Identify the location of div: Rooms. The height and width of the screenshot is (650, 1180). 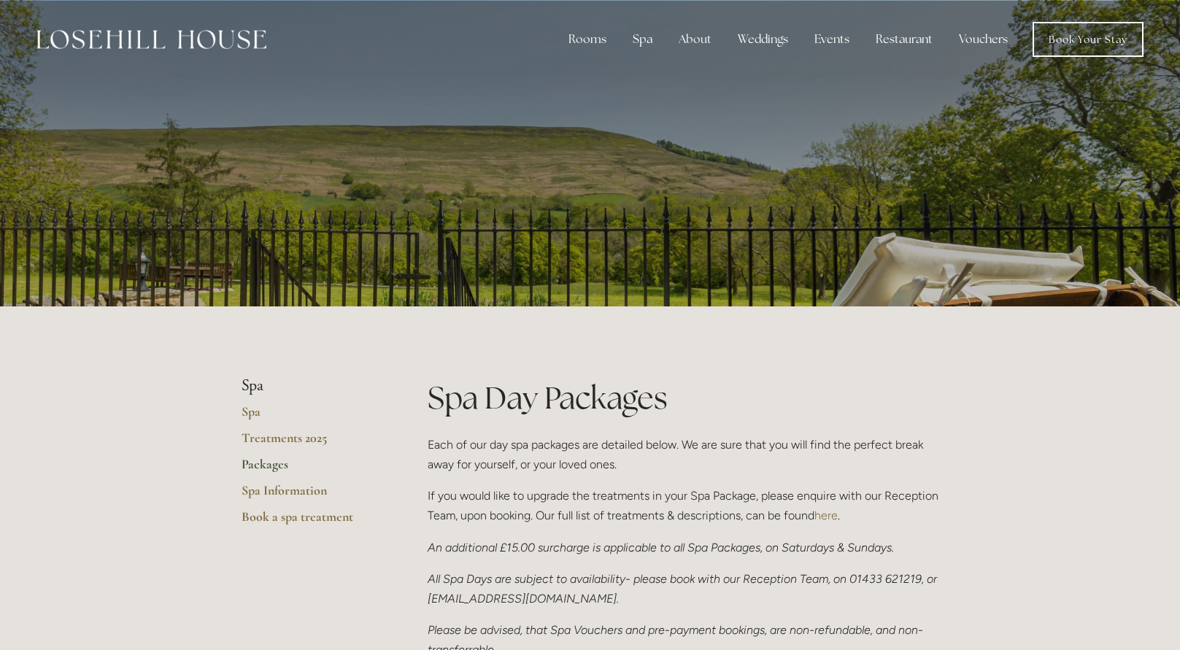
(588, 39).